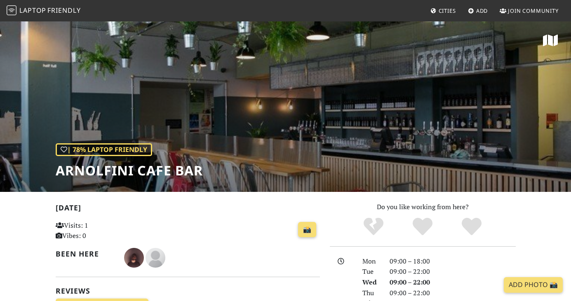  I want to click on div: Yes, so click(422, 227).